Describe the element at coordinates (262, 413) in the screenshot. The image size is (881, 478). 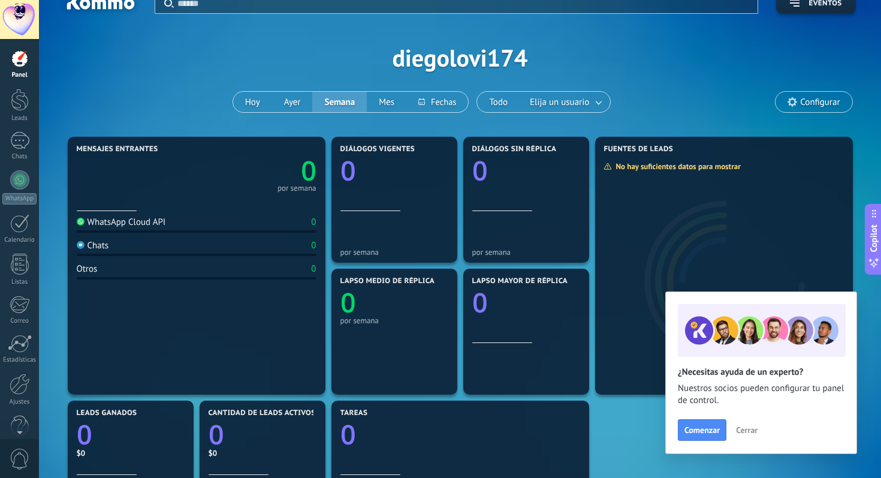
I see `span: Cantidad de leads activos` at that location.